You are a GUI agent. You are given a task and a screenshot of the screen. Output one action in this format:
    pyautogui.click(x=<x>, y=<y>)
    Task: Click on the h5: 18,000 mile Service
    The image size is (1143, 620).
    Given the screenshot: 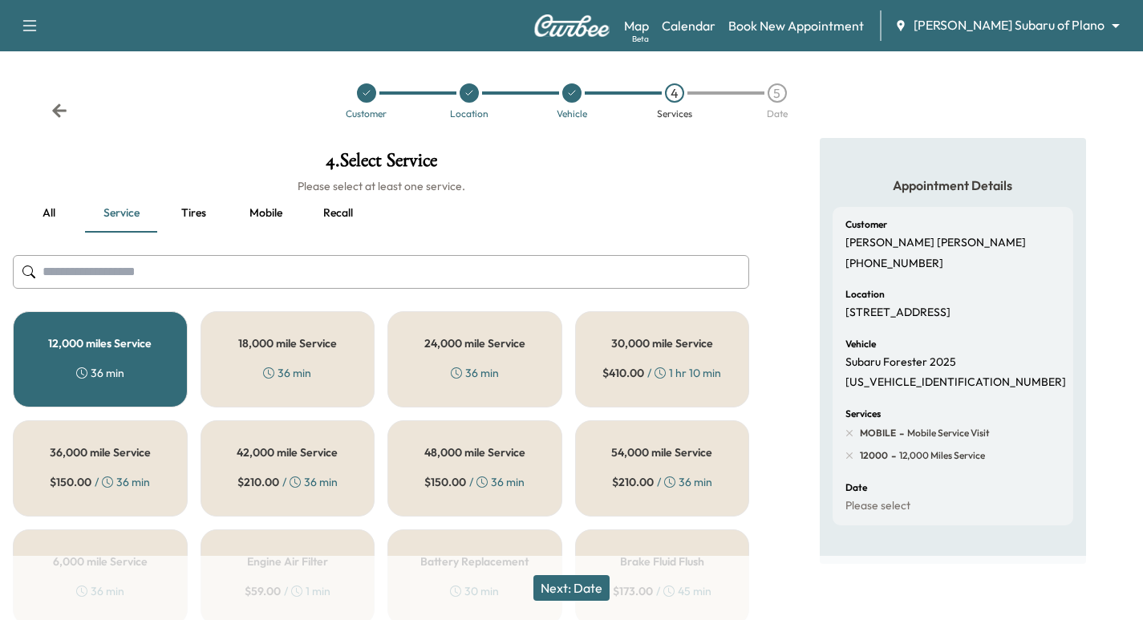 What is the action you would take?
    pyautogui.click(x=287, y=343)
    